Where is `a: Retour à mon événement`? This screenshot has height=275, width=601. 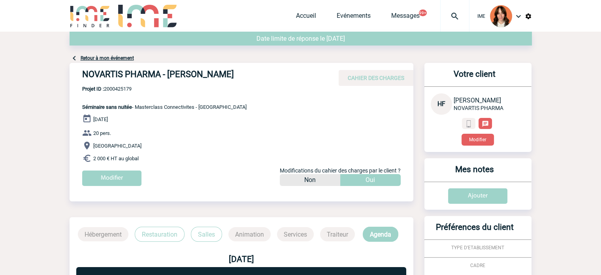
a: Retour à mon événement is located at coordinates (107, 58).